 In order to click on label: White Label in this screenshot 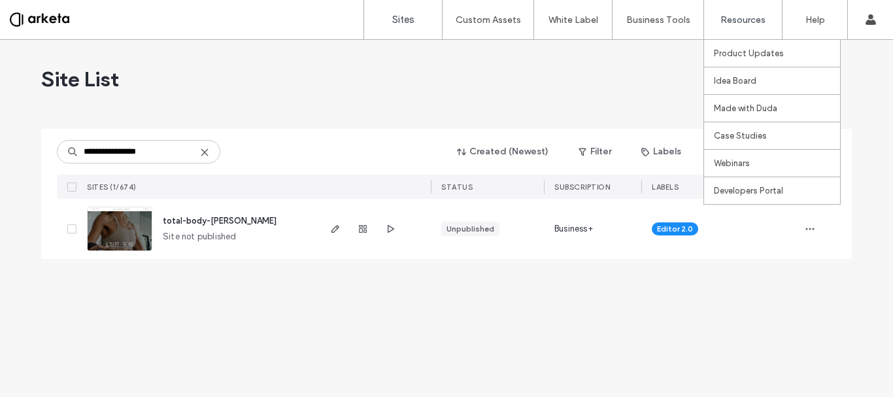, I will do `click(574, 20)`.